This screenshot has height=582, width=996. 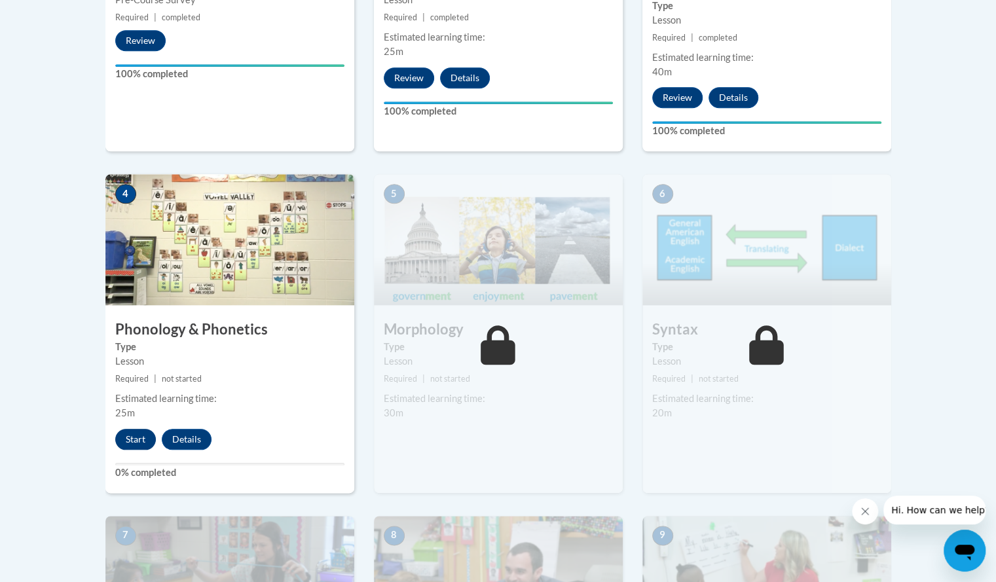 I want to click on button: Start, so click(x=136, y=439).